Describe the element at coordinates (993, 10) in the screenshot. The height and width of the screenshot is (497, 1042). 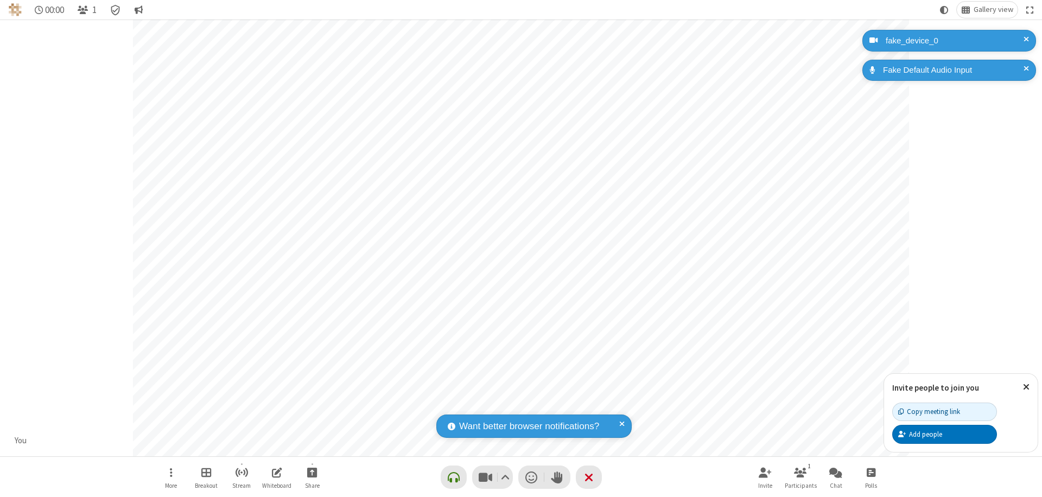
I see `span: Gallery view` at that location.